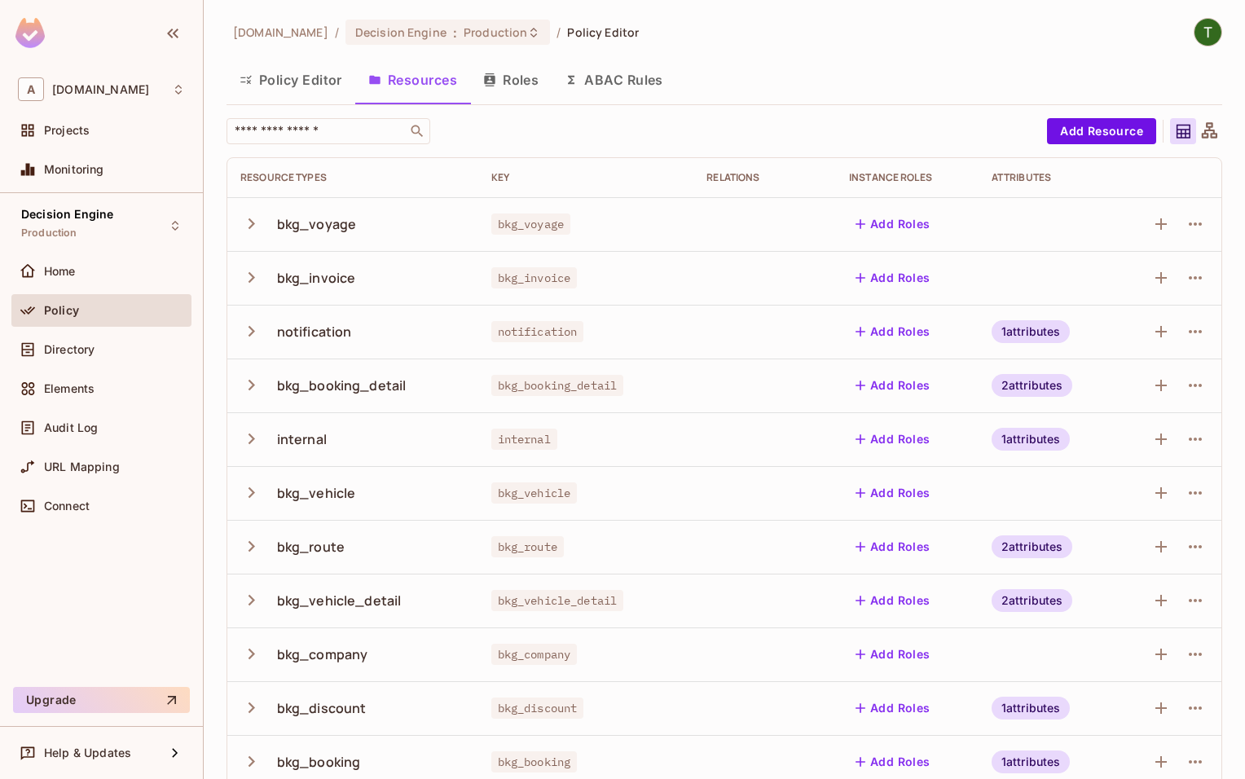 Image resolution: width=1245 pixels, height=779 pixels. What do you see at coordinates (538, 708) in the screenshot?
I see `span: bkg_discount` at bounding box center [538, 708].